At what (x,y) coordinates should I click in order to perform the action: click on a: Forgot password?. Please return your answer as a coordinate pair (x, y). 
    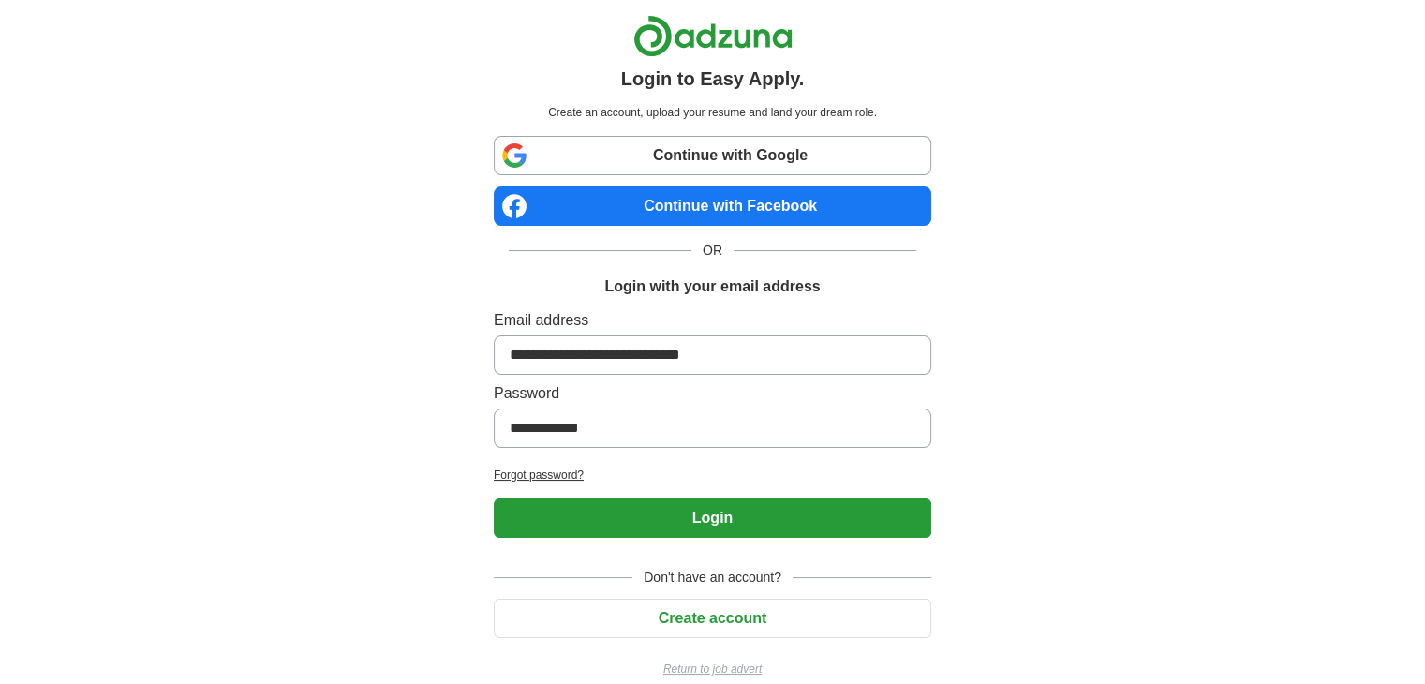
    Looking at the image, I should click on (712, 475).